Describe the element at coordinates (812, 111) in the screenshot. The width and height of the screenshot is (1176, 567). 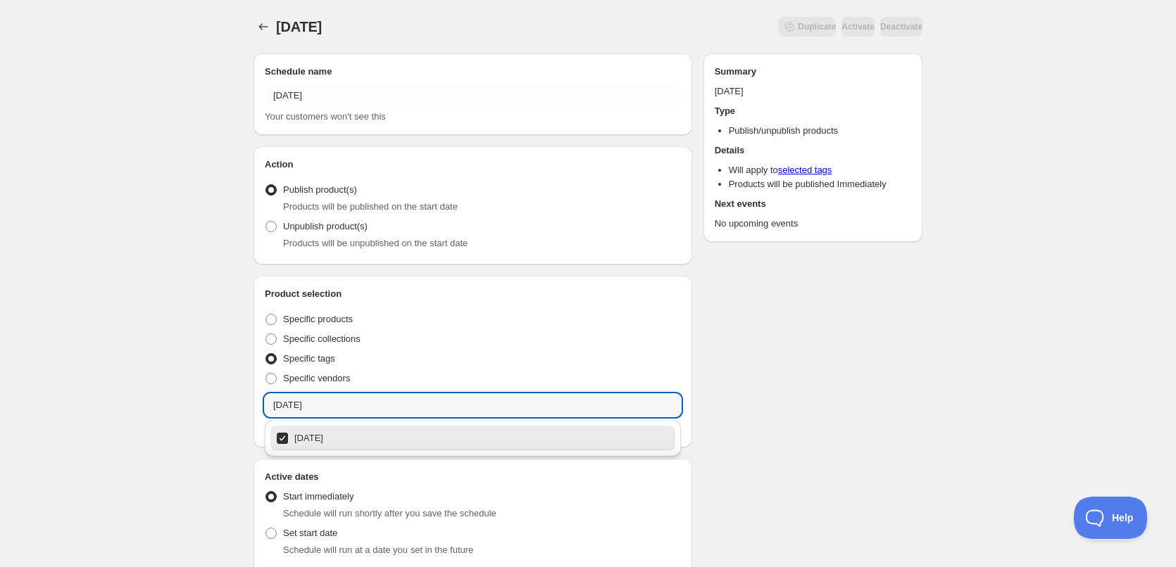
I see `h2: Type` at that location.